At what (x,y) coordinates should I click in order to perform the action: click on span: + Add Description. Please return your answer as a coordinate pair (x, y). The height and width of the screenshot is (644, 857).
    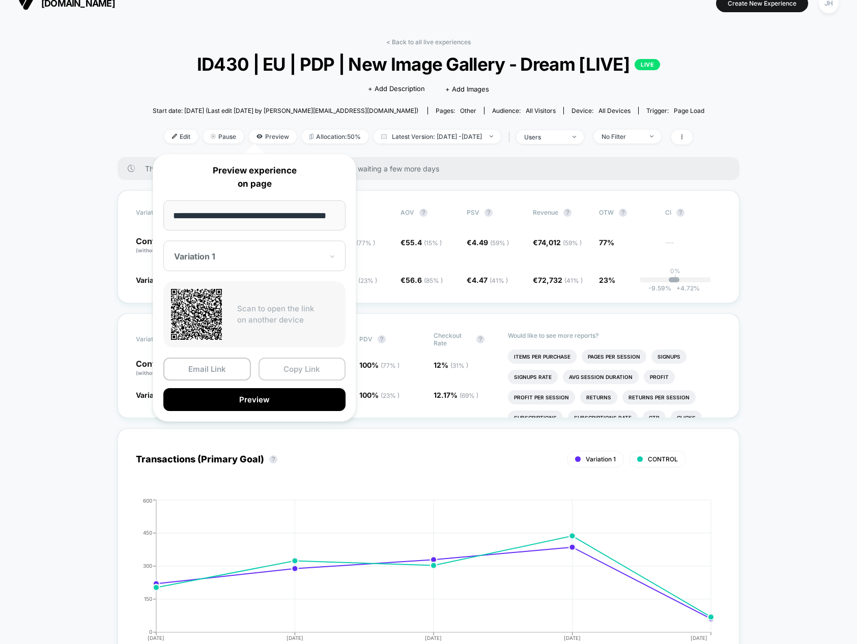
    Looking at the image, I should click on (396, 89).